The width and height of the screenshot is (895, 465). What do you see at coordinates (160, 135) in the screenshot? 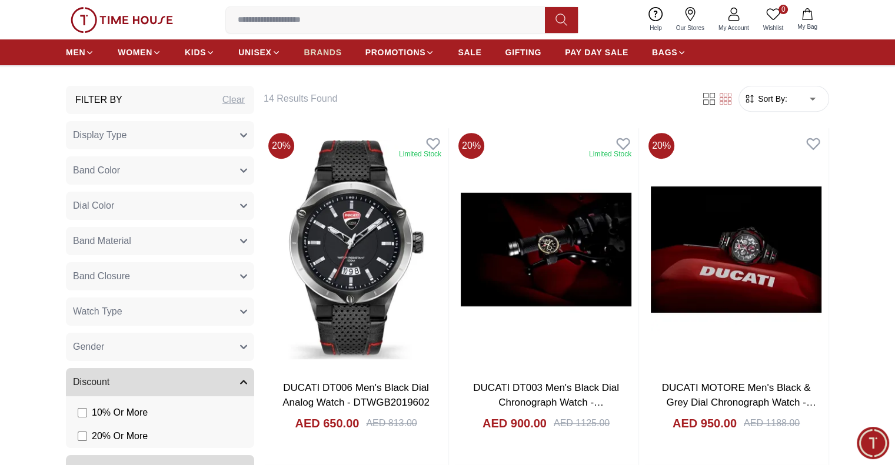
I see `button: Display Type` at bounding box center [160, 135].